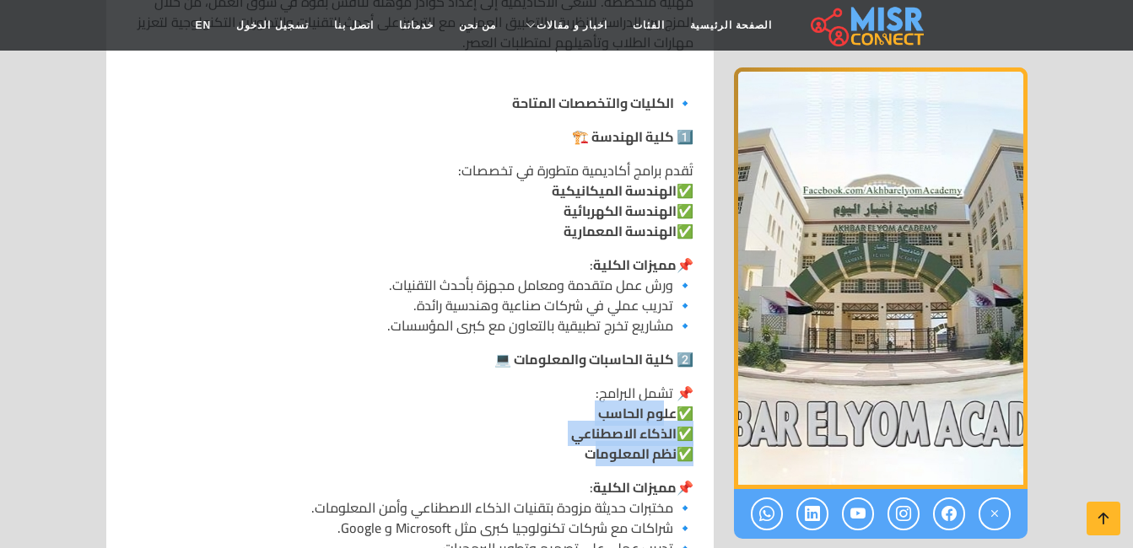  Describe the element at coordinates (731, 25) in the screenshot. I see `a: الصفحة الرئيسية` at that location.